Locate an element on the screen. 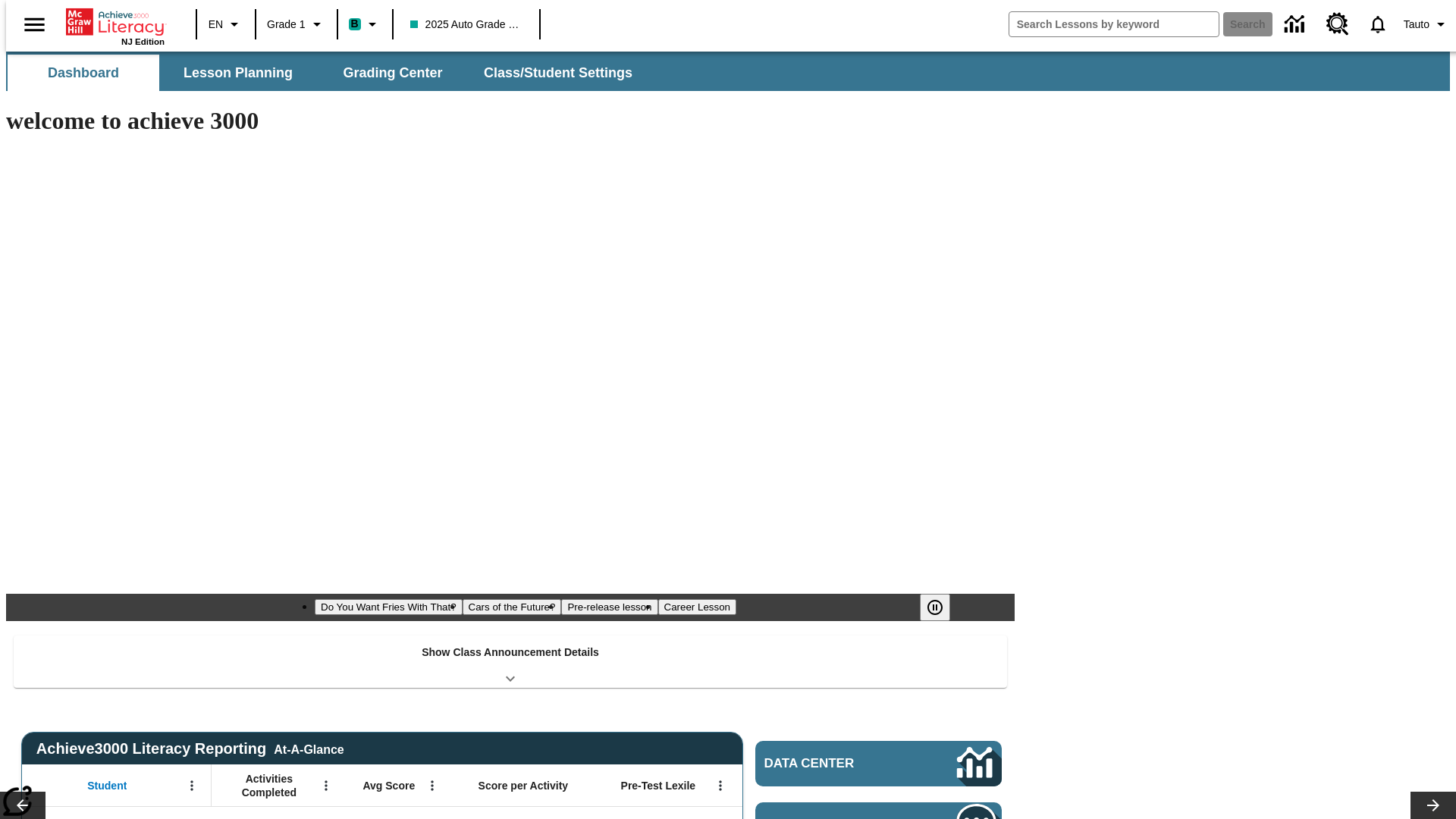 The width and height of the screenshot is (1456, 819). input: search field is located at coordinates (1114, 24).